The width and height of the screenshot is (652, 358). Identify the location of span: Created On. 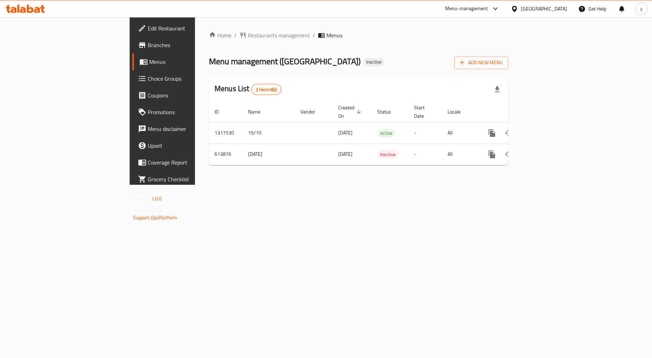
(351, 112).